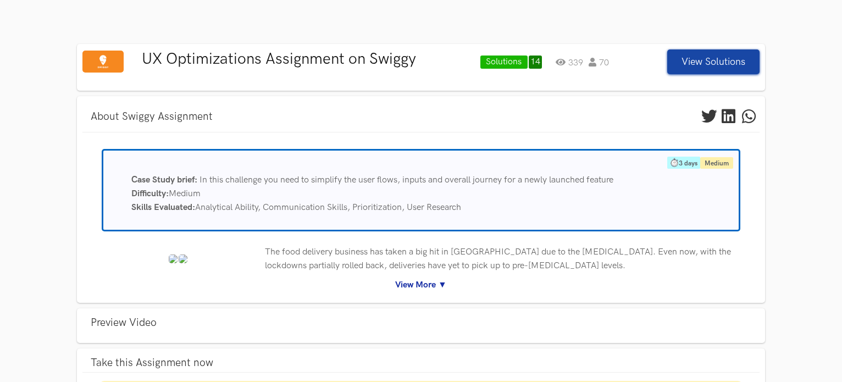 This screenshot has width=842, height=382. Describe the element at coordinates (431, 194) in the screenshot. I see `div: Medium` at that location.